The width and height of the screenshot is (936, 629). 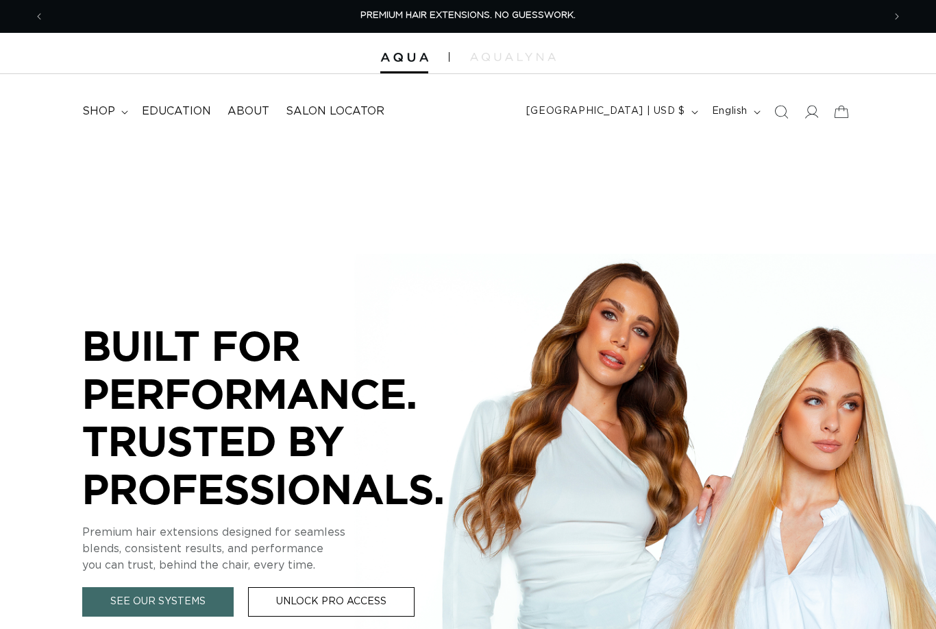 What do you see at coordinates (288, 548) in the screenshot?
I see `p: Premium hair extensions designed for seamless blends, consistent results, and performance you can...` at bounding box center [288, 548].